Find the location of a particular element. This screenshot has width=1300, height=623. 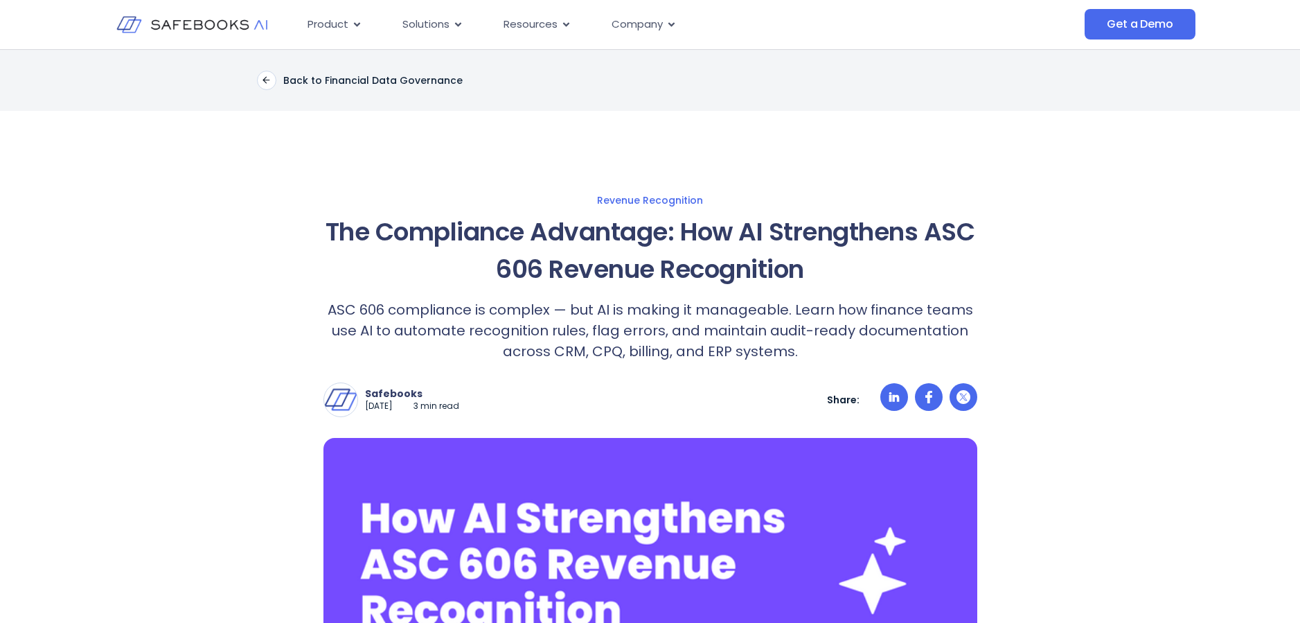

a: Revenue Recognition is located at coordinates (650, 200).